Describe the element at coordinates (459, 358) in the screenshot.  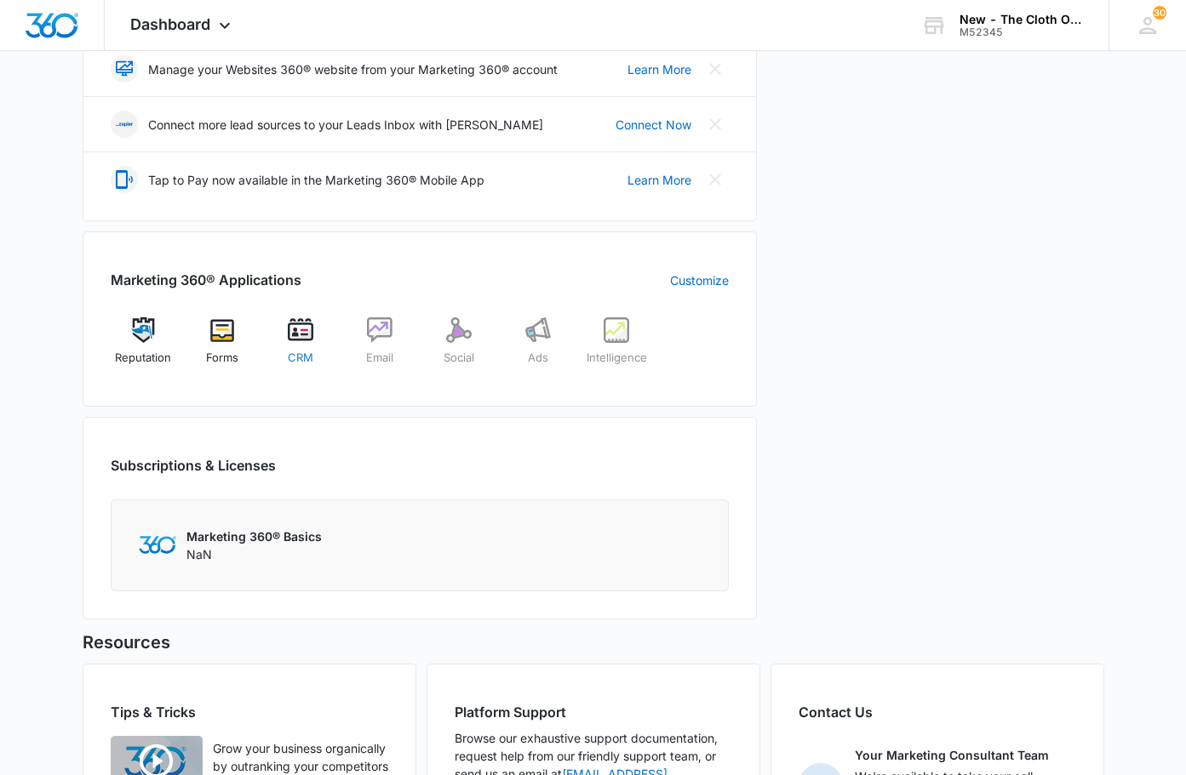
I see `span: Social` at that location.